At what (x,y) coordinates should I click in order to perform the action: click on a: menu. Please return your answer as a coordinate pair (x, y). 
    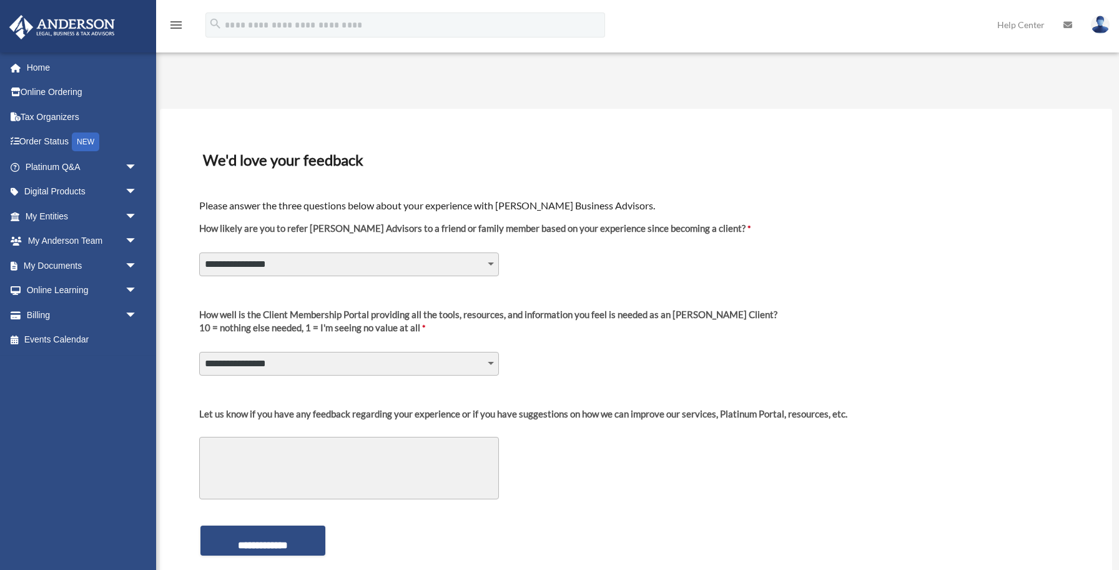
    Looking at the image, I should click on (176, 27).